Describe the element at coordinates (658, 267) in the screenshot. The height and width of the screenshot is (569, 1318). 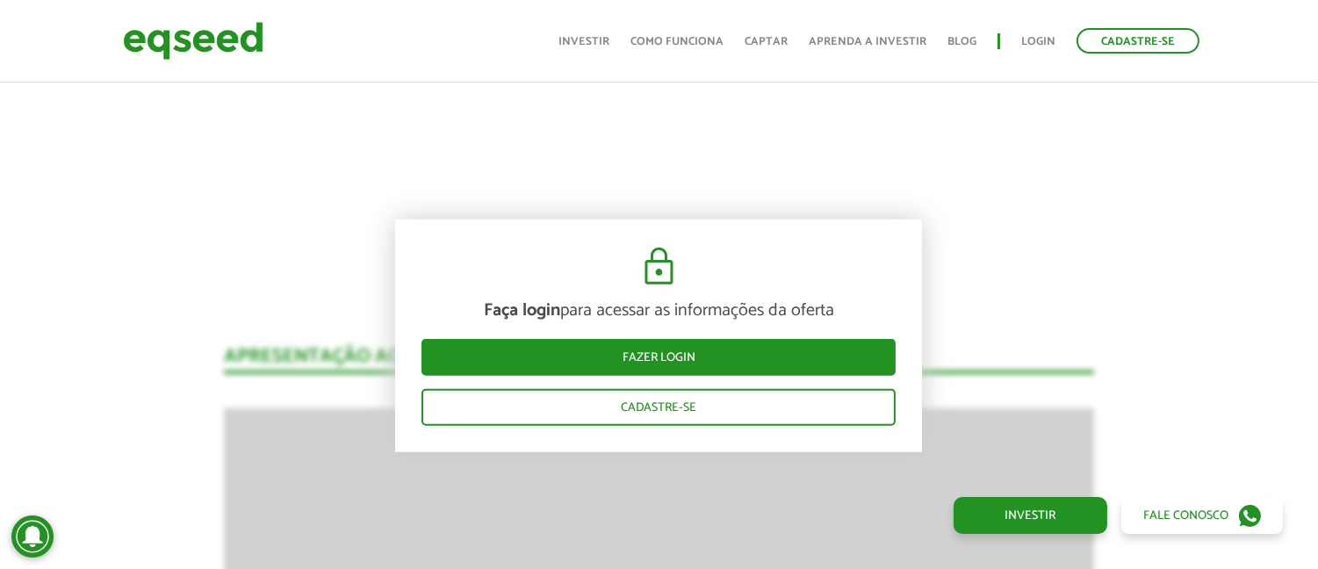
I see `img: cadeado.svg` at that location.